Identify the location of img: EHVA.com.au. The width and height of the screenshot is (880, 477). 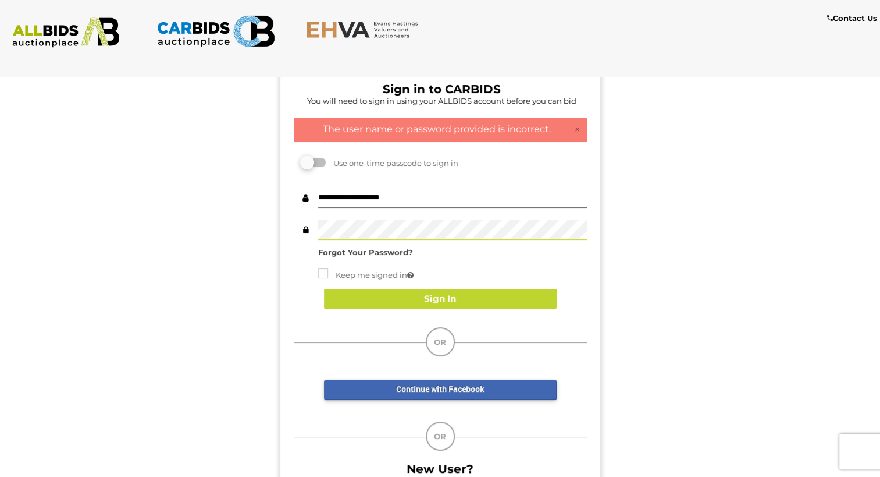
(365, 29).